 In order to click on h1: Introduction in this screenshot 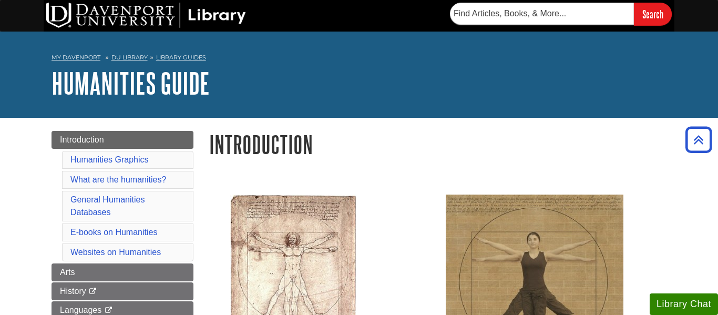, I will do `click(438, 144)`.